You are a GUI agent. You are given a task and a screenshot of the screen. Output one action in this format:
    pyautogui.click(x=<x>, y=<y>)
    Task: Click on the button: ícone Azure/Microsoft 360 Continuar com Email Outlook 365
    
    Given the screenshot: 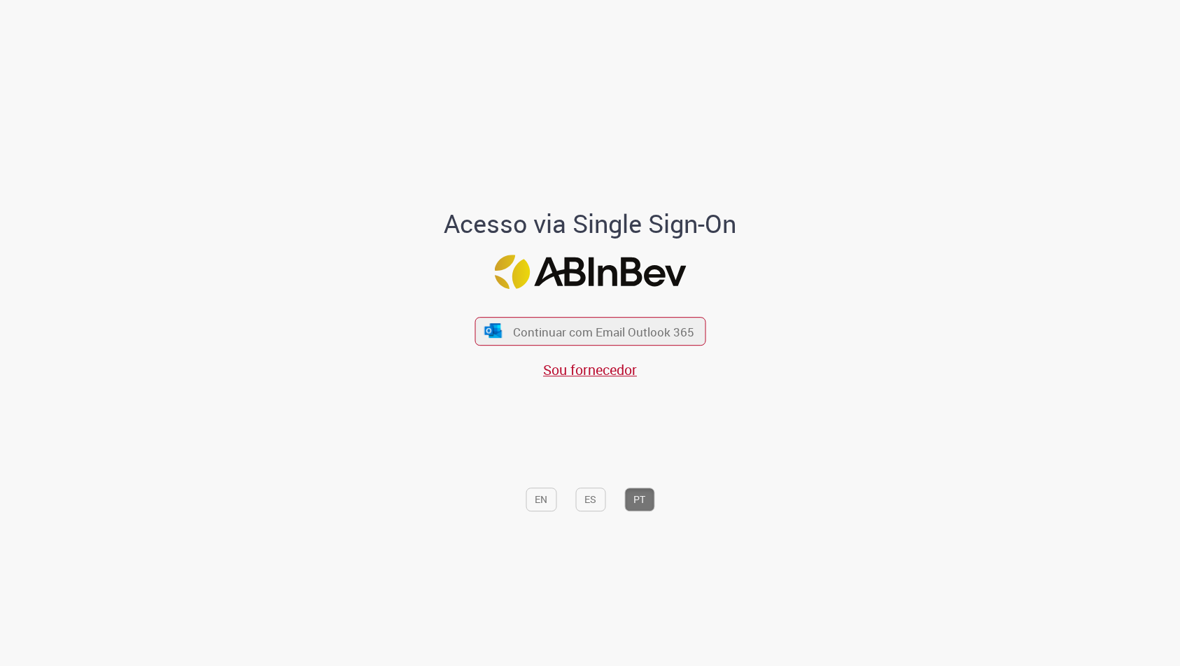 What is the action you would take?
    pyautogui.click(x=590, y=331)
    